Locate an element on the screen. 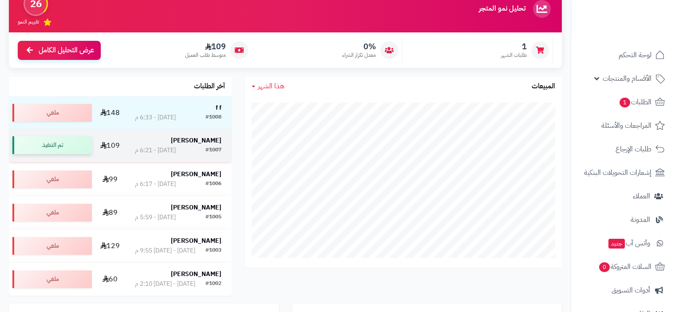  span: 109 is located at coordinates (205, 47).